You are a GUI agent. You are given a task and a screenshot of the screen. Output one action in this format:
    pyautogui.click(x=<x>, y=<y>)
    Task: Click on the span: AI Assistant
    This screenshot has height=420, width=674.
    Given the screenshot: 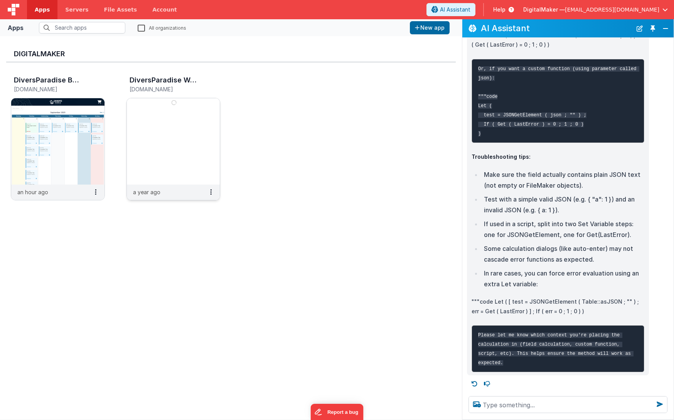 What is the action you would take?
    pyautogui.click(x=455, y=10)
    